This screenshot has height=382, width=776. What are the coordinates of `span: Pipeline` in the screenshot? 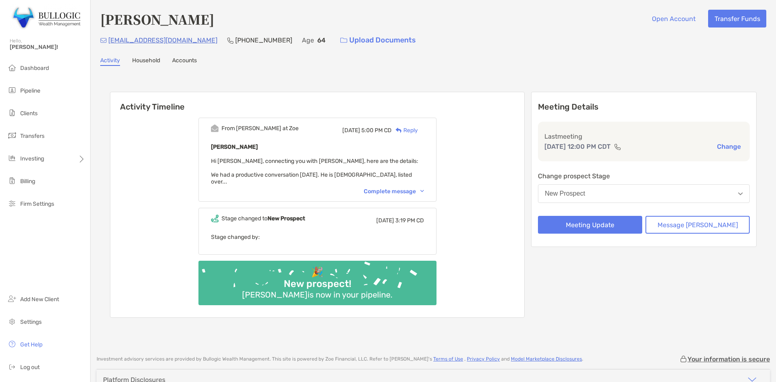 It's located at (30, 91).